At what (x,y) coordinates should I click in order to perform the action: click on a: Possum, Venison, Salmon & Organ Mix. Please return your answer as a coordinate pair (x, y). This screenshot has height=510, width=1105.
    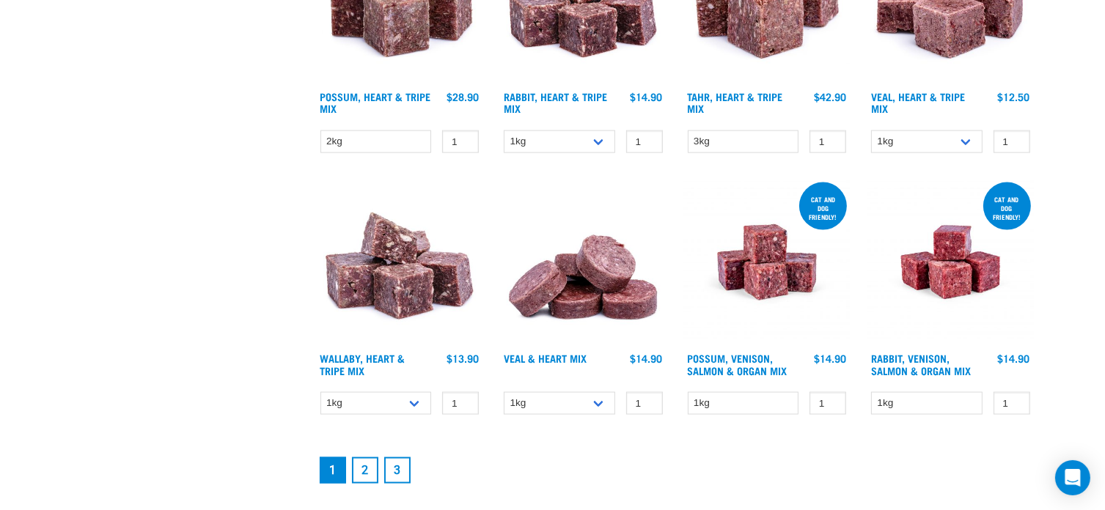
    Looking at the image, I should click on (738, 364).